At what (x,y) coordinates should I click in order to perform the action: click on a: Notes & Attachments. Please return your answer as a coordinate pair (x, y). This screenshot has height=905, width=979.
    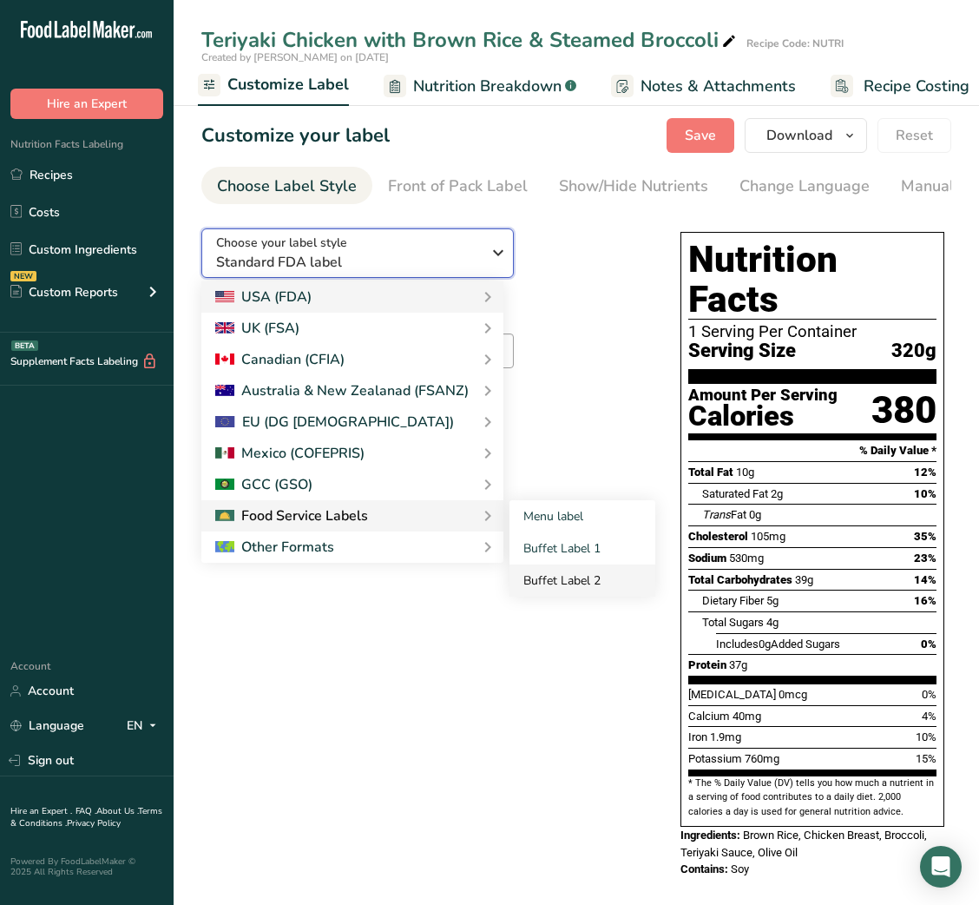
    Looking at the image, I should click on (703, 86).